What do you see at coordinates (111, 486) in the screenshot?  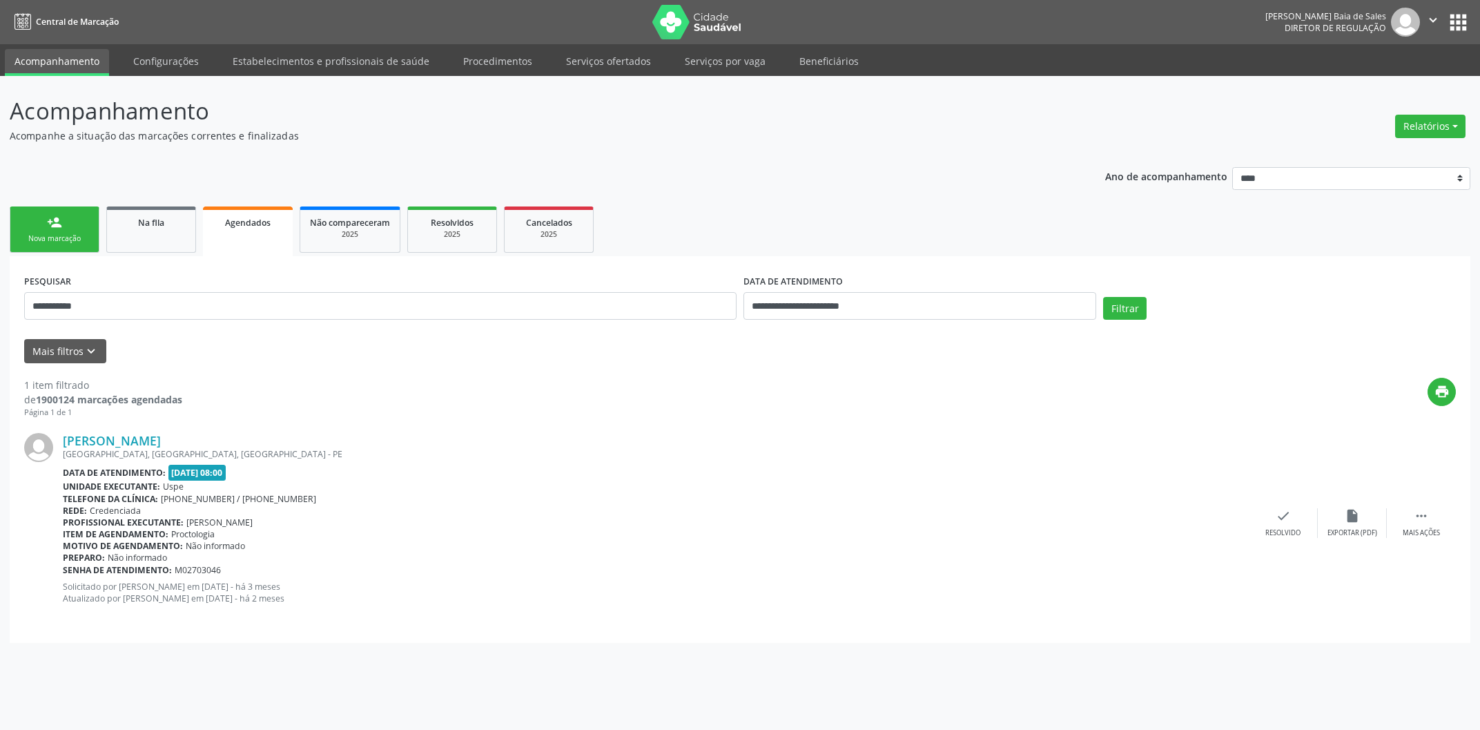 I see `b: Unidade executante:` at bounding box center [111, 486].